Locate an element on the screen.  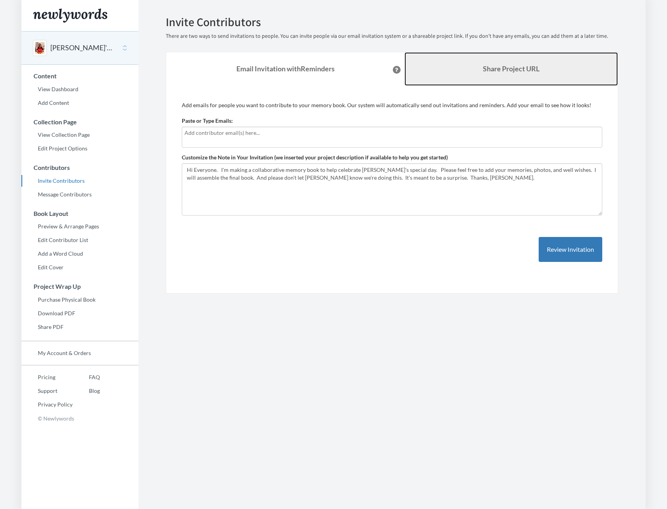
button: Review Invitation is located at coordinates (570, 250).